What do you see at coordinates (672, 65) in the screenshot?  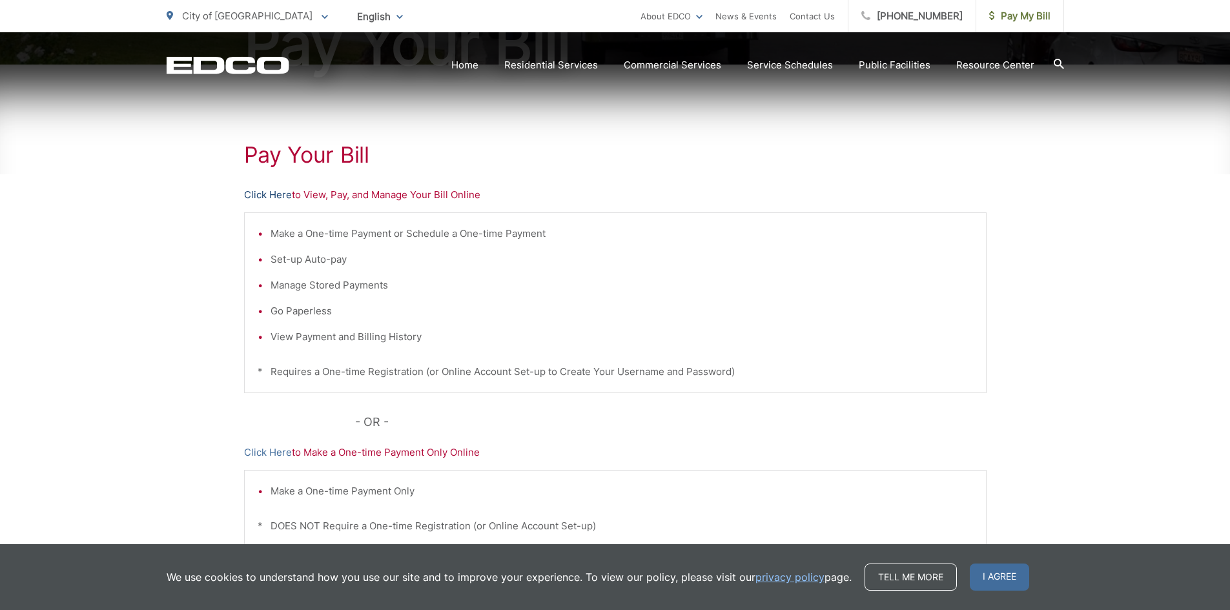 I see `a: Commercial Services` at bounding box center [672, 65].